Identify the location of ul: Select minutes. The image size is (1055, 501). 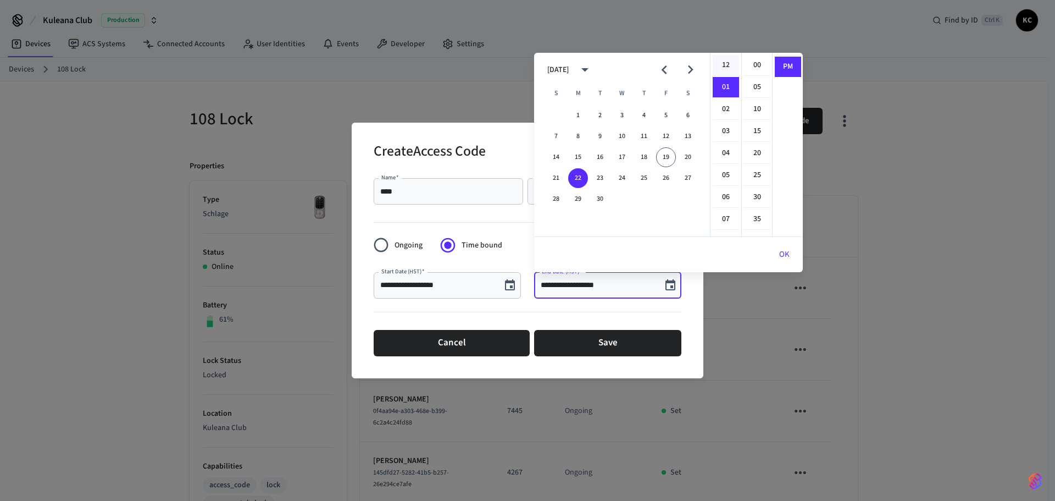
(757, 145).